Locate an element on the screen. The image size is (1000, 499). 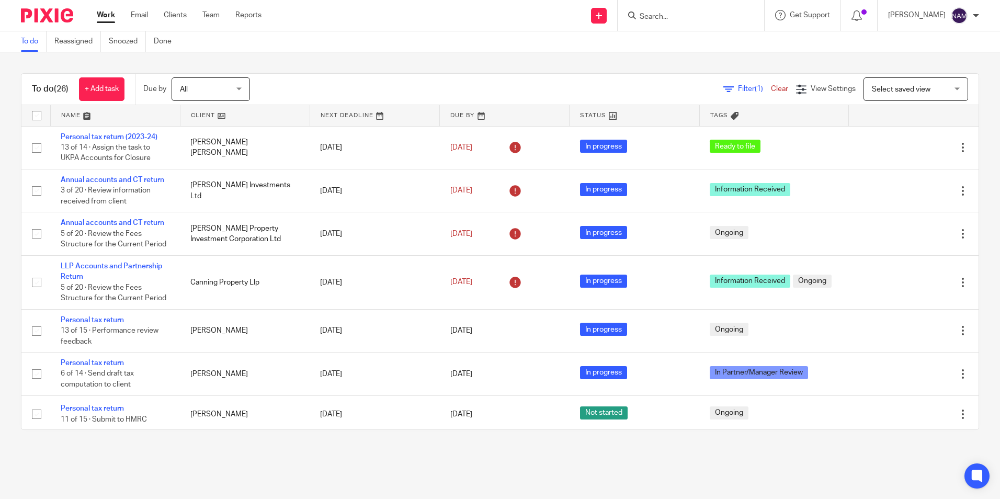
a: Work is located at coordinates (106, 15).